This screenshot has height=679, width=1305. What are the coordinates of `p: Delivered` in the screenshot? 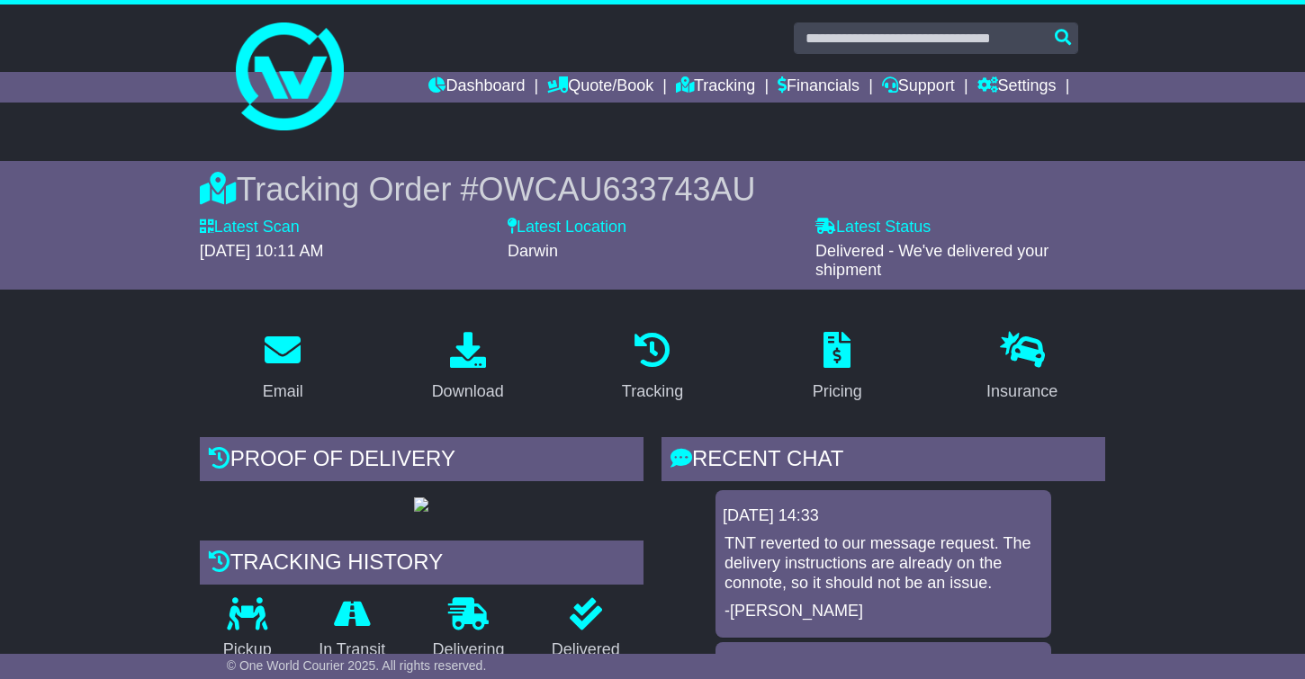 It's located at (586, 651).